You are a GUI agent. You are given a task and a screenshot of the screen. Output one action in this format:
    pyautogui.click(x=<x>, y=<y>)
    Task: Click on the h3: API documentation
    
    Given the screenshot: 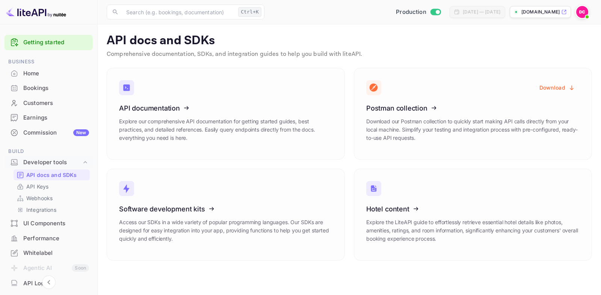 What is the action you would take?
    pyautogui.click(x=226, y=108)
    